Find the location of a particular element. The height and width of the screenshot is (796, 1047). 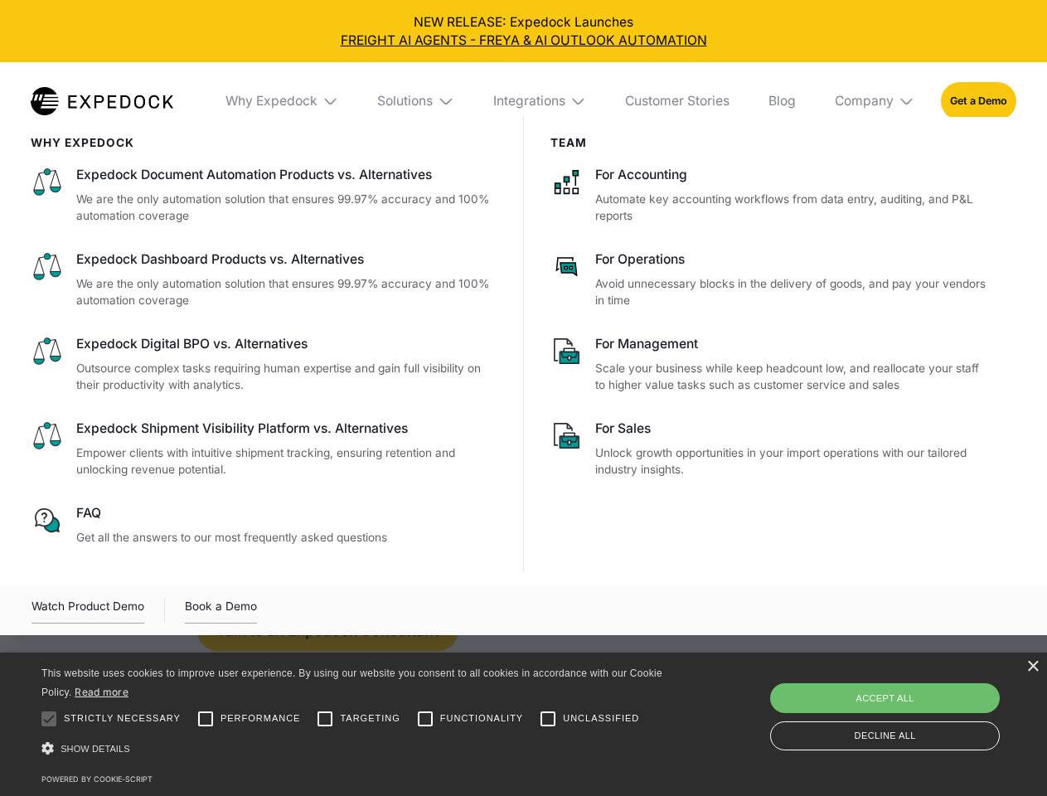

div: WHy Expedock is located at coordinates (264, 143).